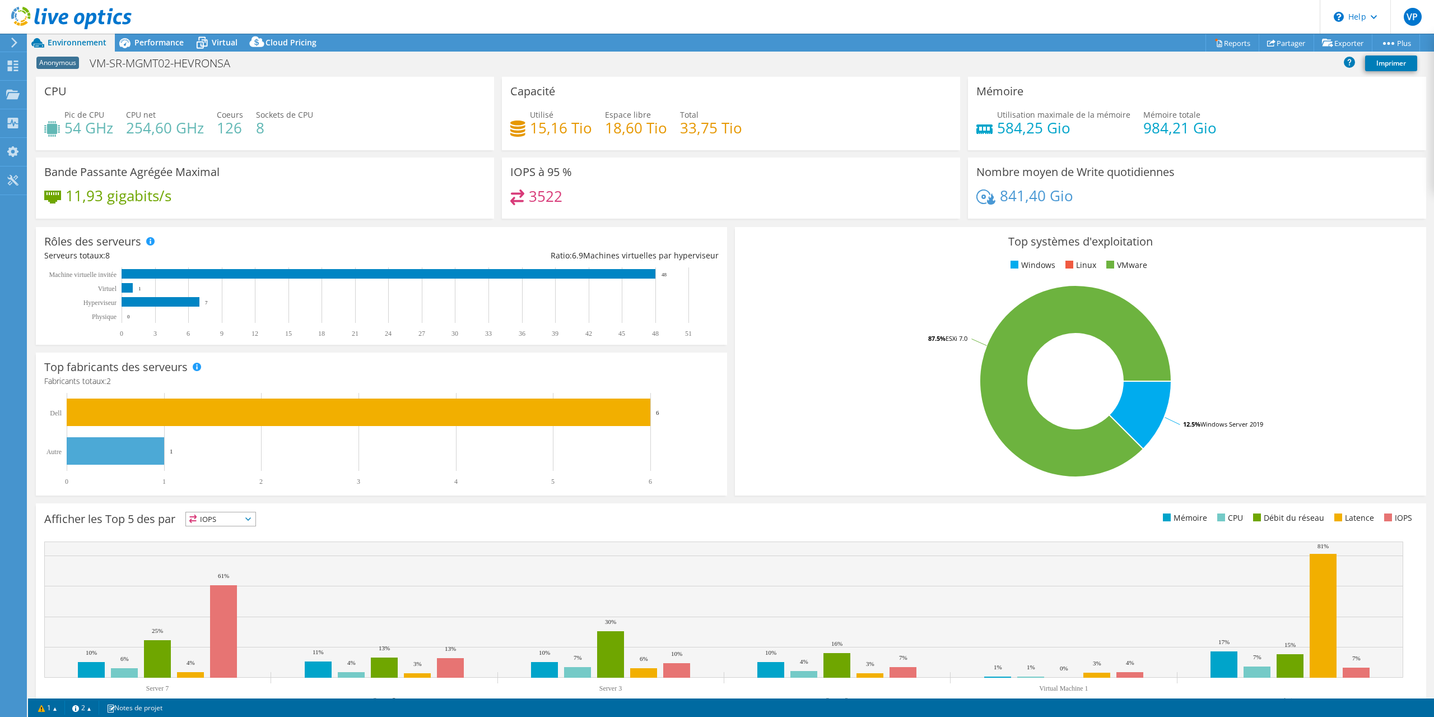 This screenshot has width=1434, height=717. Describe the element at coordinates (837, 643) in the screenshot. I see `text: 16%` at that location.